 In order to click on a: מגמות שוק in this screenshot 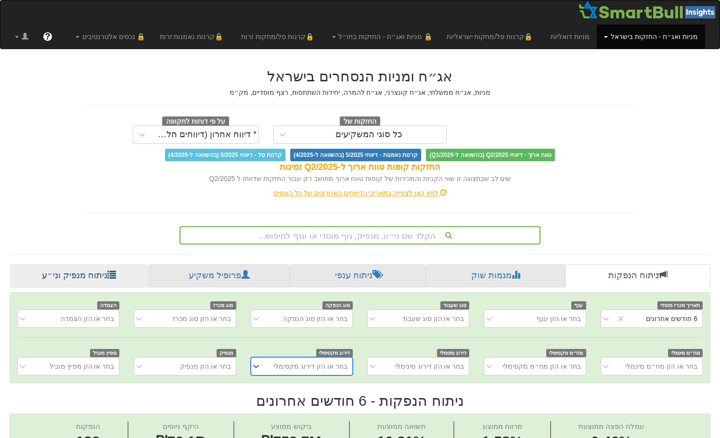, I will do `click(495, 276)`.